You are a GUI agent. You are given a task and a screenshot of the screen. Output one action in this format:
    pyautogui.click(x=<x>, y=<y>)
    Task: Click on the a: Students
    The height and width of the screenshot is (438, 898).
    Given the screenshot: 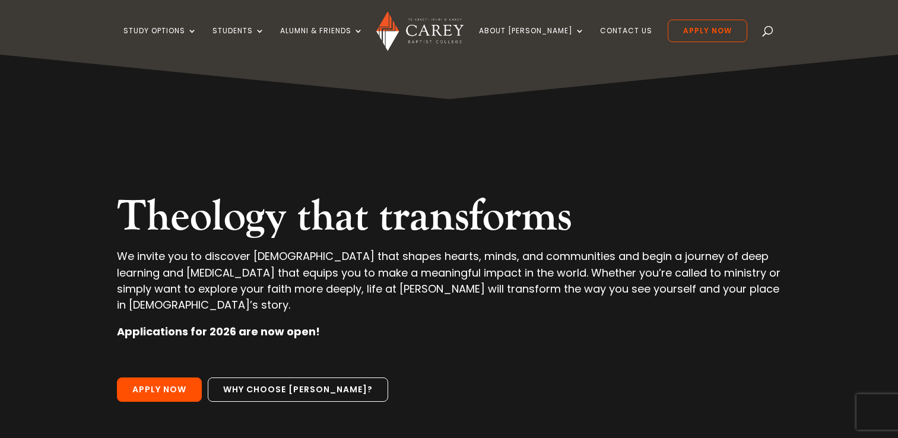 What is the action you would take?
    pyautogui.click(x=239, y=40)
    